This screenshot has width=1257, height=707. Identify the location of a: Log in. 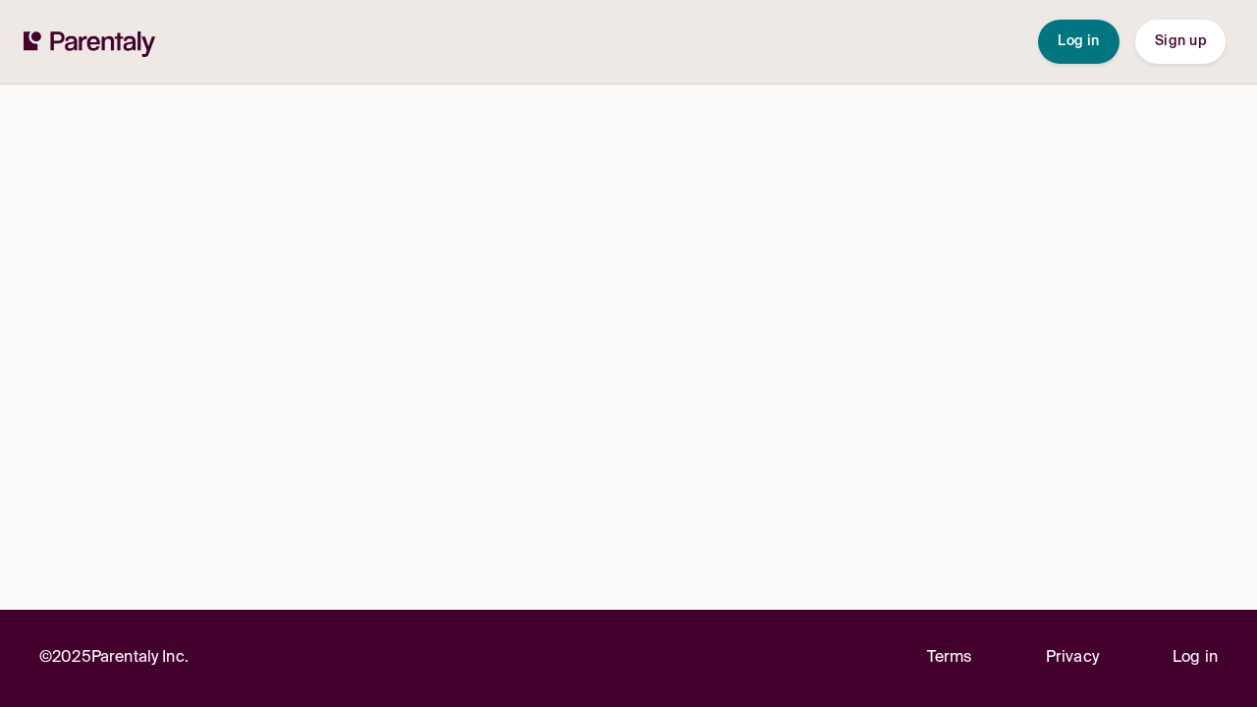
(1195, 658).